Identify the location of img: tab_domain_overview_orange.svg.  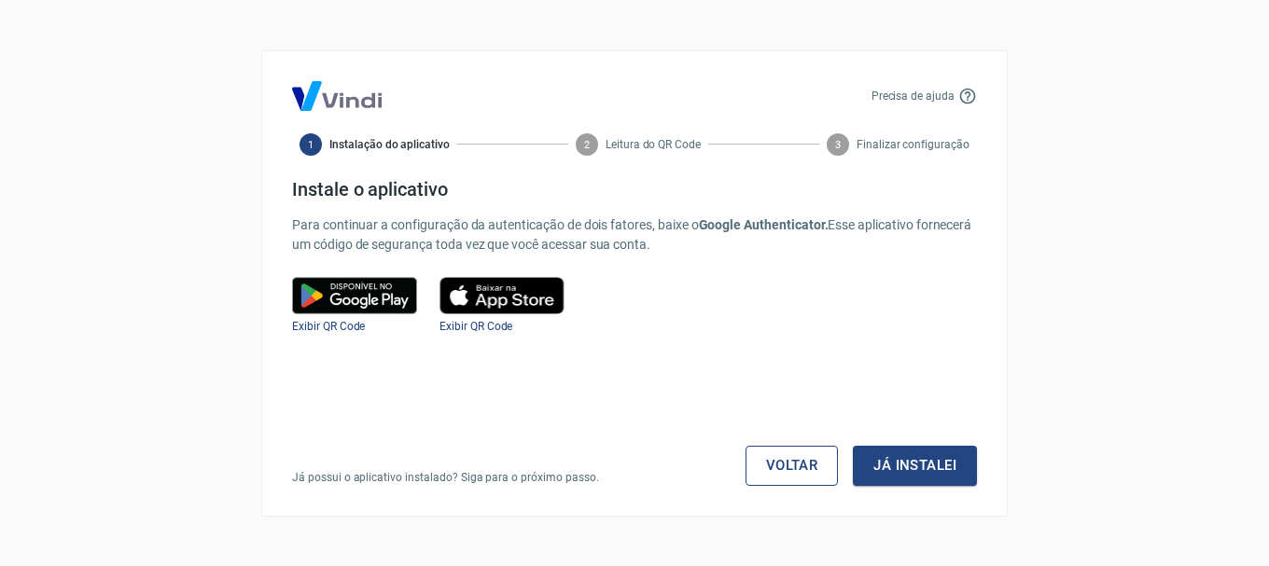
(85, 116).